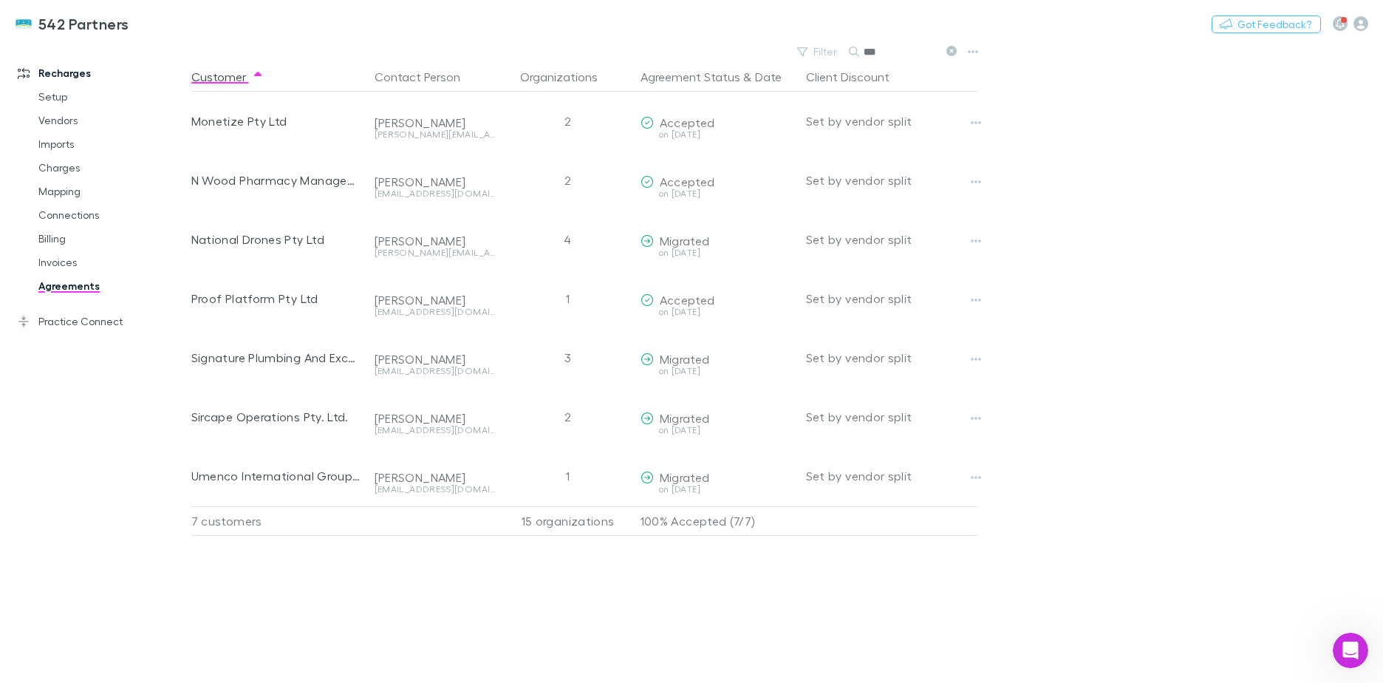 The height and width of the screenshot is (683, 1383). I want to click on a: Mapping, so click(112, 191).